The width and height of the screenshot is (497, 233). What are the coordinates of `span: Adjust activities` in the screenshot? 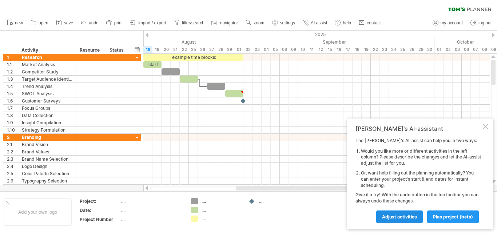 It's located at (400, 217).